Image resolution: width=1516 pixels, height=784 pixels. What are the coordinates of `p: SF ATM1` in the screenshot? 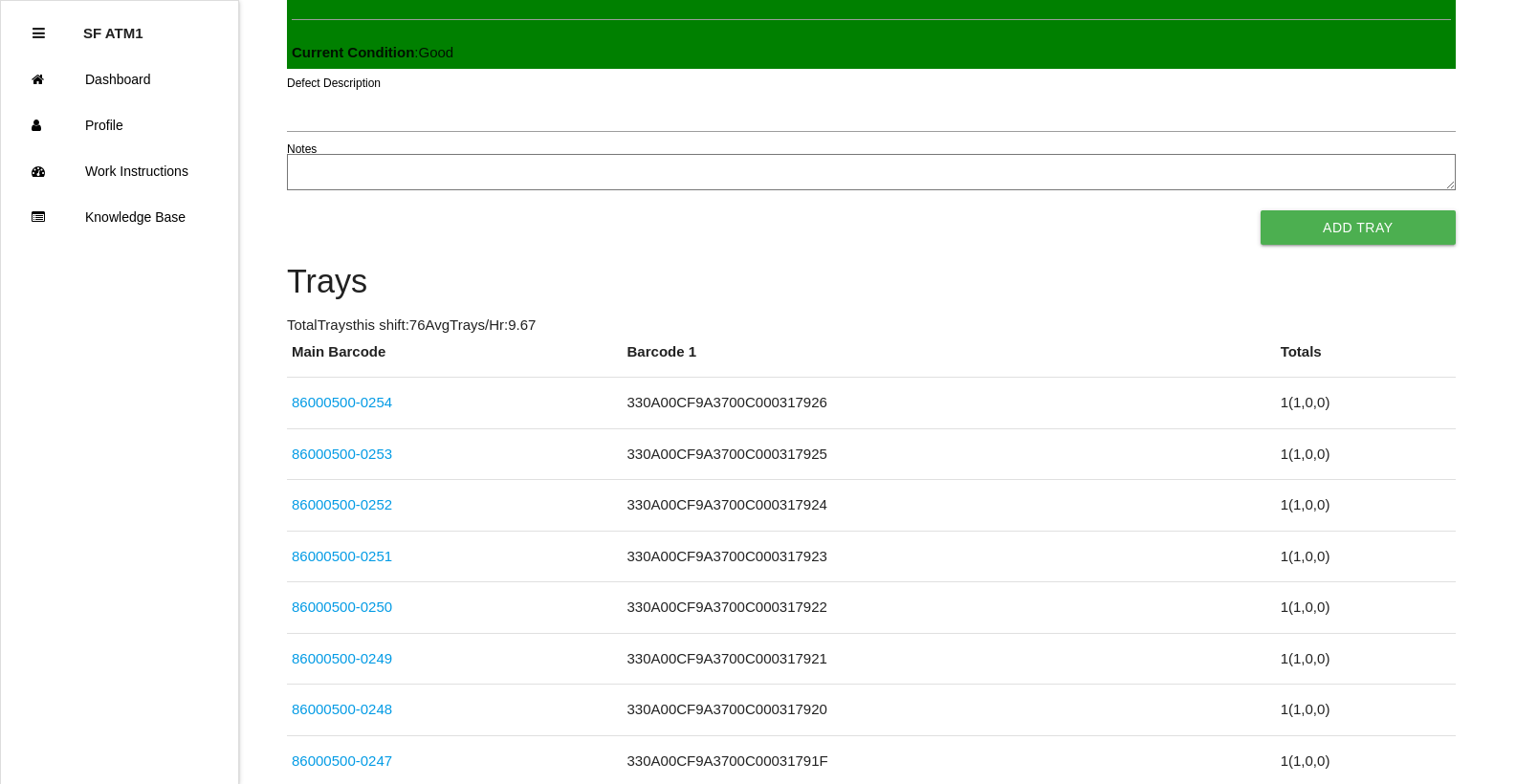 It's located at (113, 26).